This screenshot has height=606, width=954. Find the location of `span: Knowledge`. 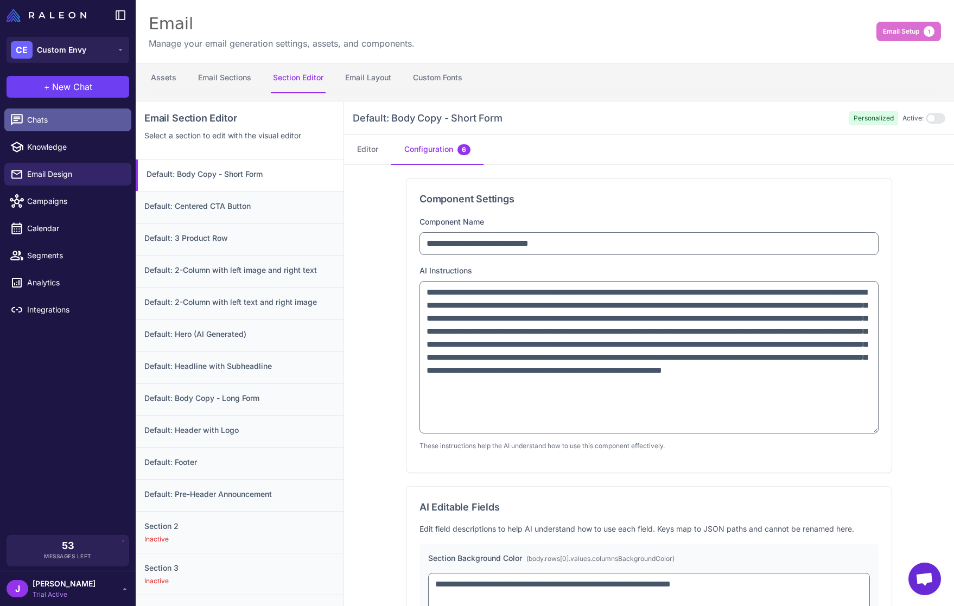

span: Knowledge is located at coordinates (75, 147).